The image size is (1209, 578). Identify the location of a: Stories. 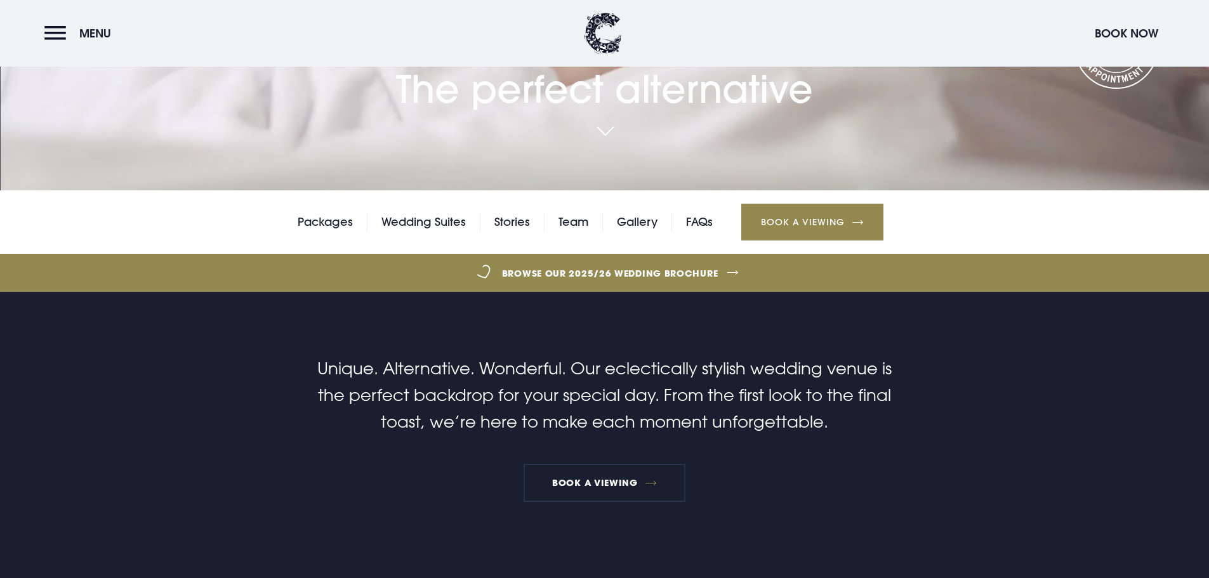
(512, 222).